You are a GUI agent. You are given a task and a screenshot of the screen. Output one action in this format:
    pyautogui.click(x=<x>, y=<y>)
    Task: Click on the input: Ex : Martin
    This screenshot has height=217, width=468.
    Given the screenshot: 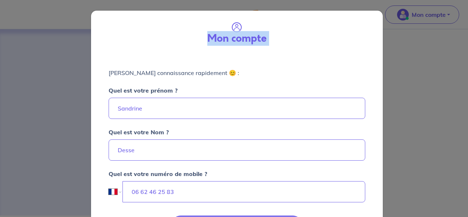 What is the action you would take?
    pyautogui.click(x=237, y=108)
    